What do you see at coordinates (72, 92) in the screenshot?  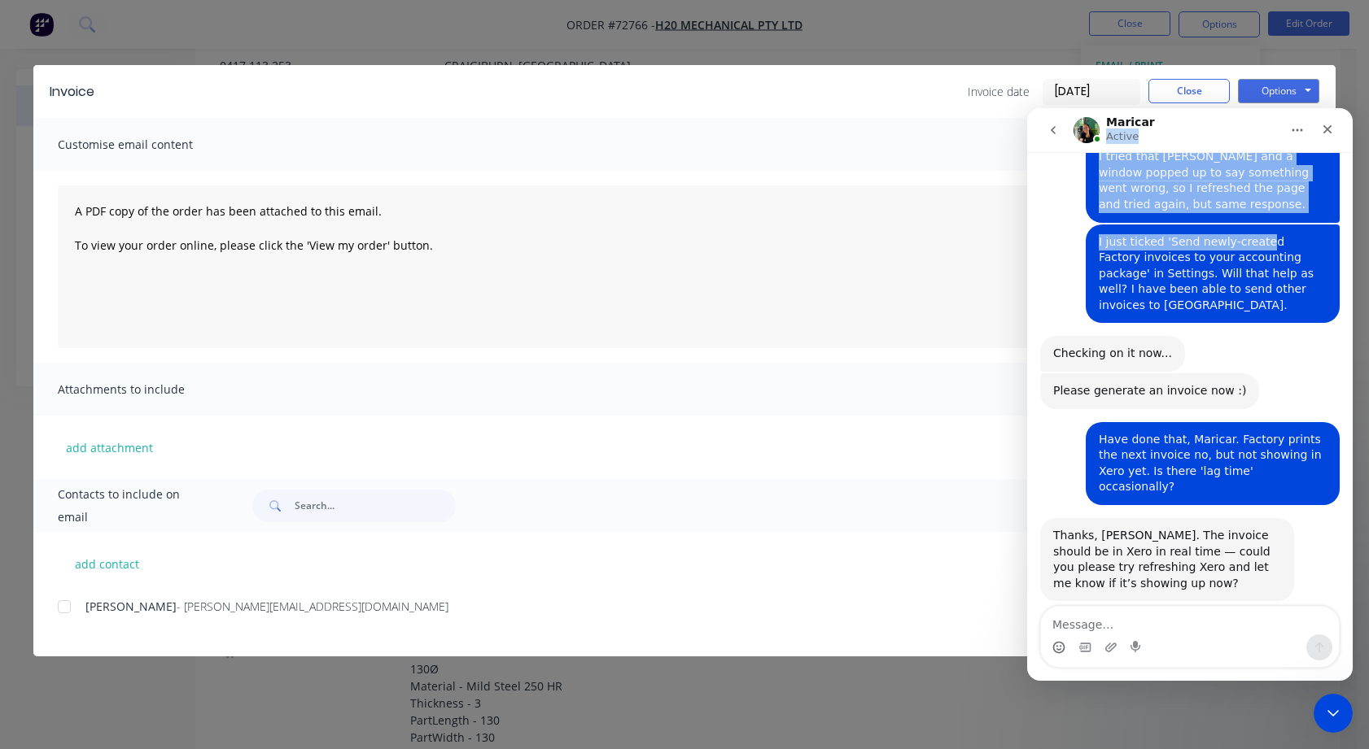 I see `div: Invoice` at bounding box center [72, 92].